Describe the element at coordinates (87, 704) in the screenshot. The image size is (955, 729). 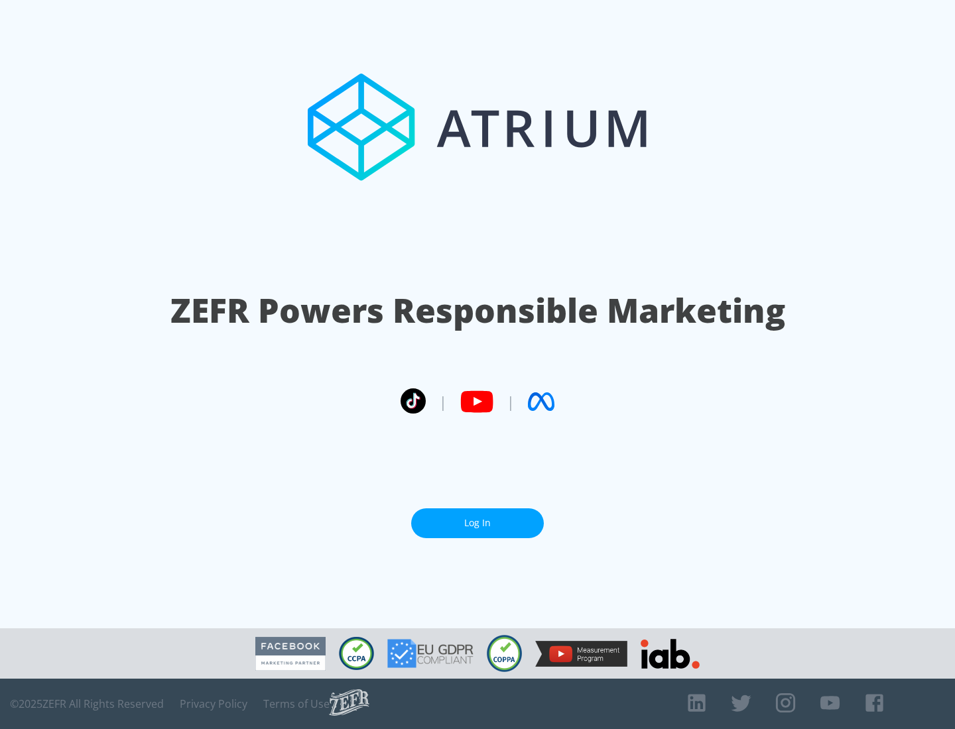
I see `span: © 2025 ZEFR All Rights Reserved` at that location.